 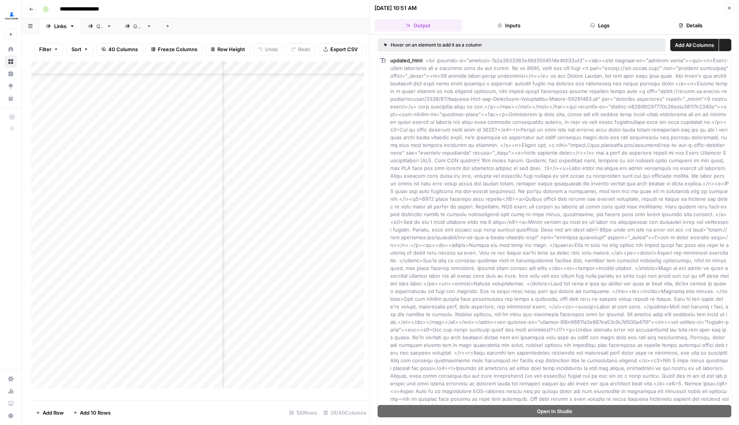 What do you see at coordinates (272, 49) in the screenshot?
I see `span: Undo` at bounding box center [272, 49].